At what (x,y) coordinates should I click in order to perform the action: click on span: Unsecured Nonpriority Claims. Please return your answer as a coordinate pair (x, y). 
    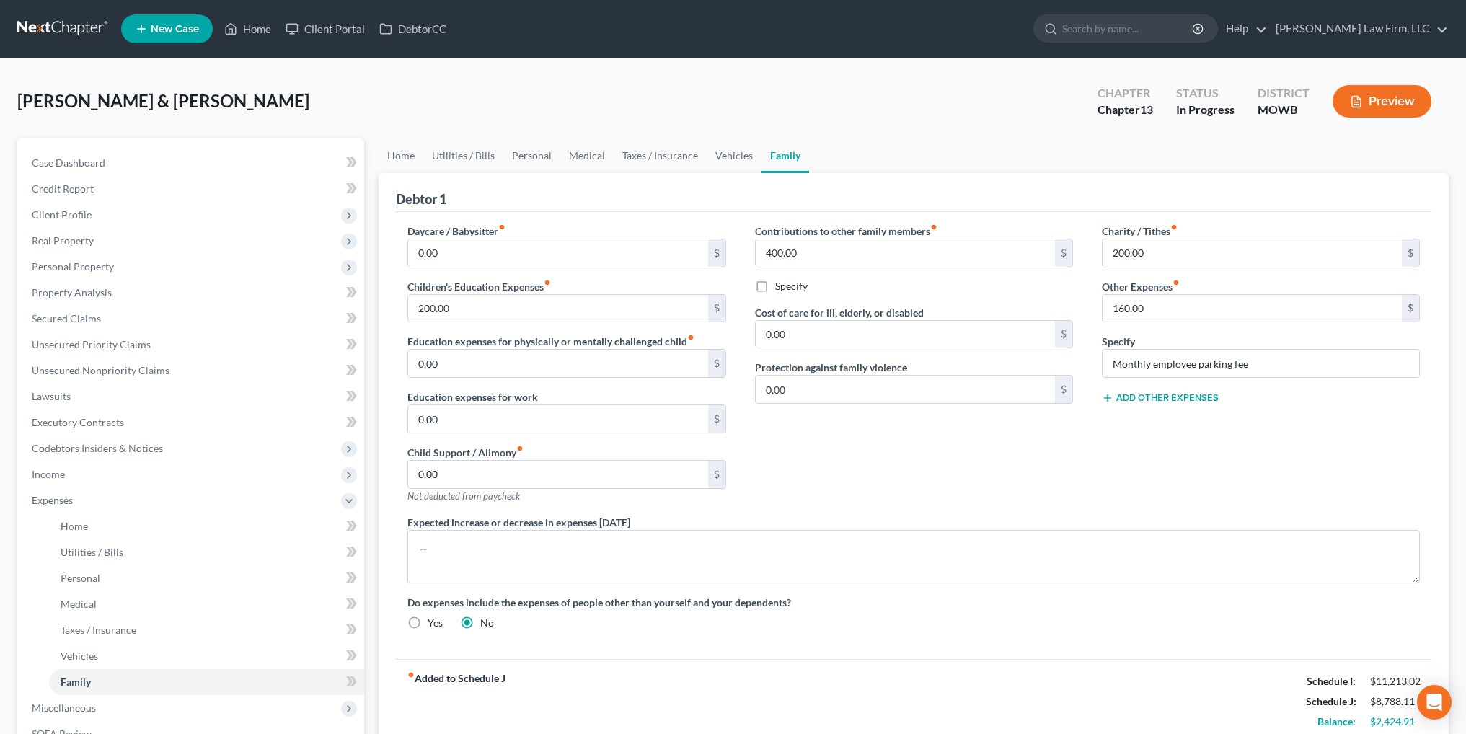
    Looking at the image, I should click on (100, 370).